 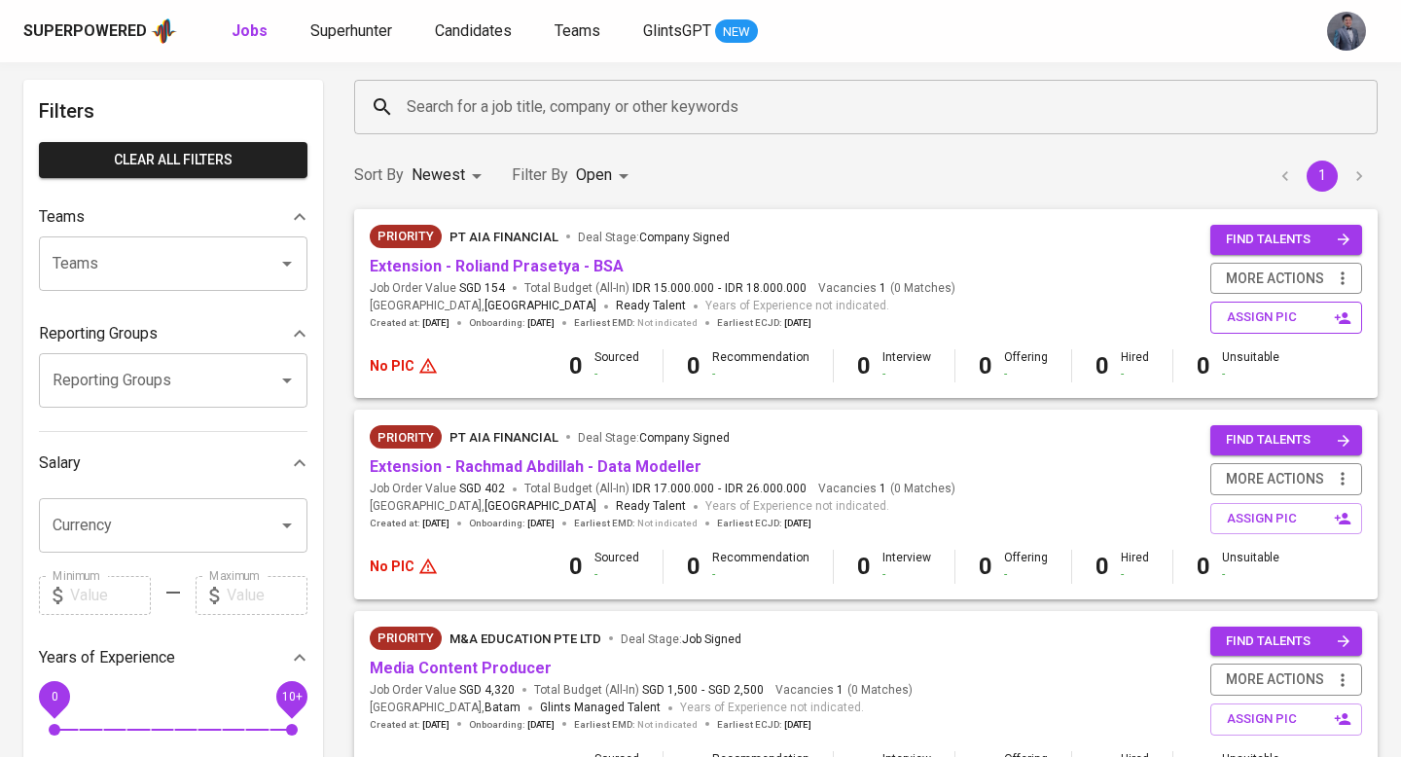 I want to click on a: Media Content Producer, so click(x=460, y=667).